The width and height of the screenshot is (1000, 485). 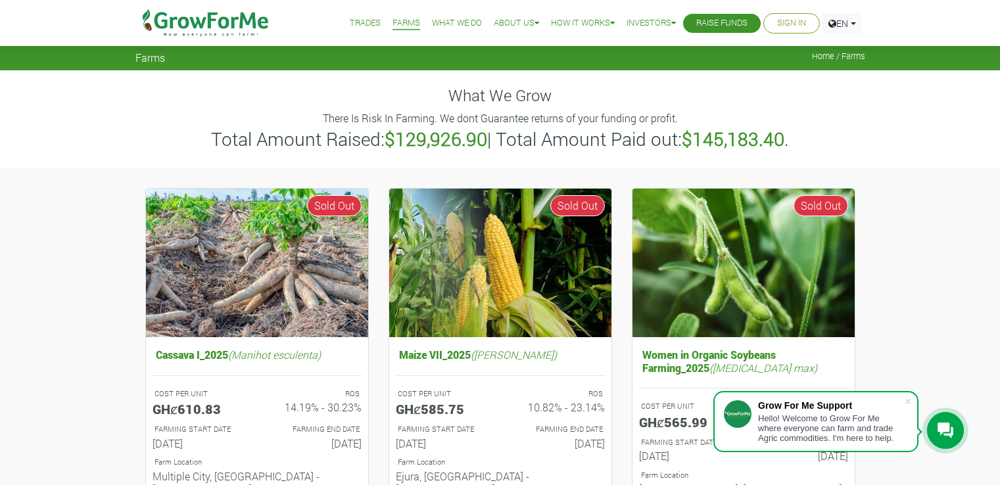 I want to click on a: About Us, so click(x=516, y=23).